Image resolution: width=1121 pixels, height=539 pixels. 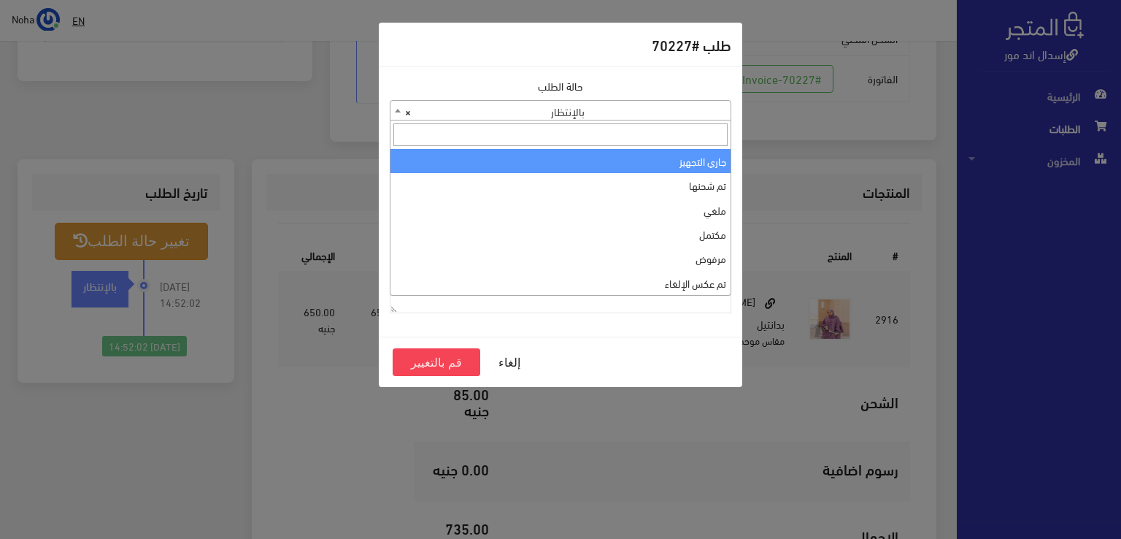 What do you see at coordinates (561, 234) in the screenshot?
I see `li: مكتمل` at bounding box center [561, 234].